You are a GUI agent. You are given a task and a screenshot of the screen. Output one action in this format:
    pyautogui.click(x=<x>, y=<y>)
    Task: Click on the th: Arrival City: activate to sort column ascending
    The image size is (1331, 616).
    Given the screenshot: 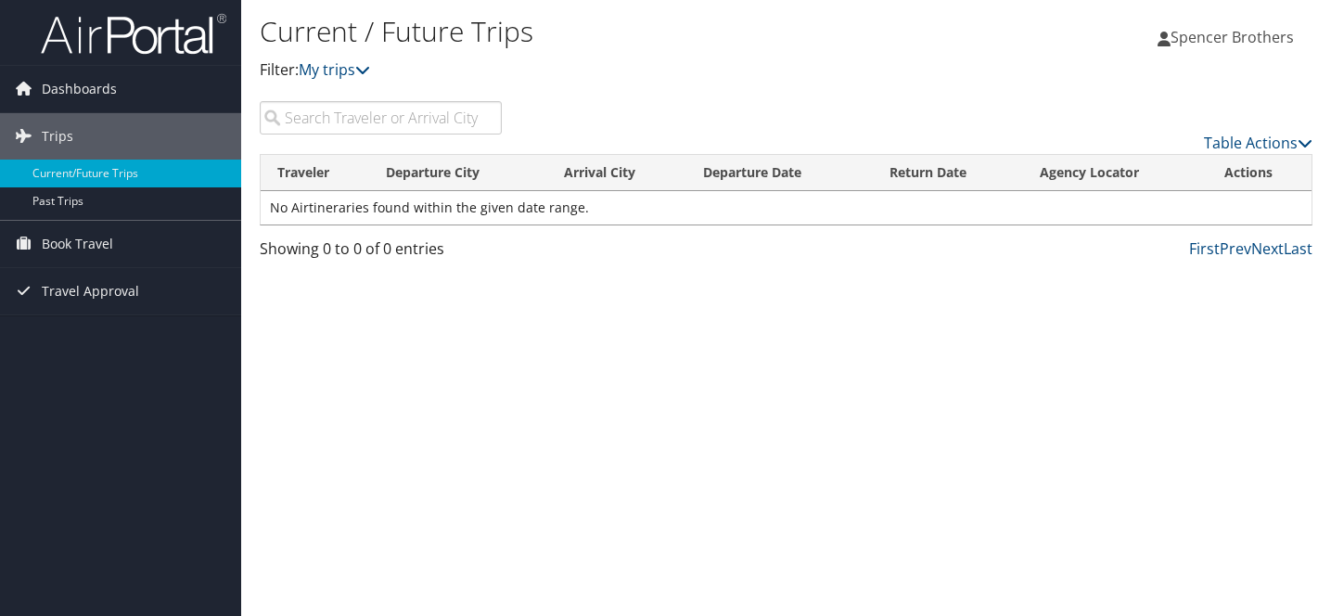 What is the action you would take?
    pyautogui.click(x=617, y=172)
    